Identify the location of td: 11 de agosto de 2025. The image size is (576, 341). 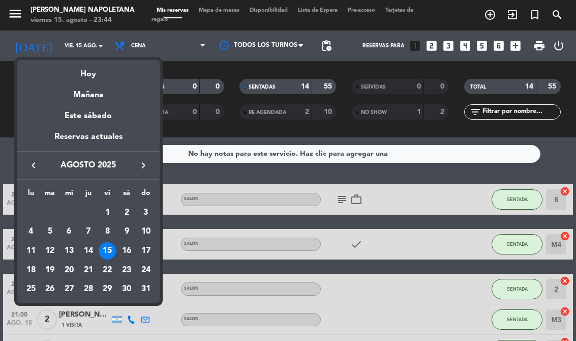
(31, 251).